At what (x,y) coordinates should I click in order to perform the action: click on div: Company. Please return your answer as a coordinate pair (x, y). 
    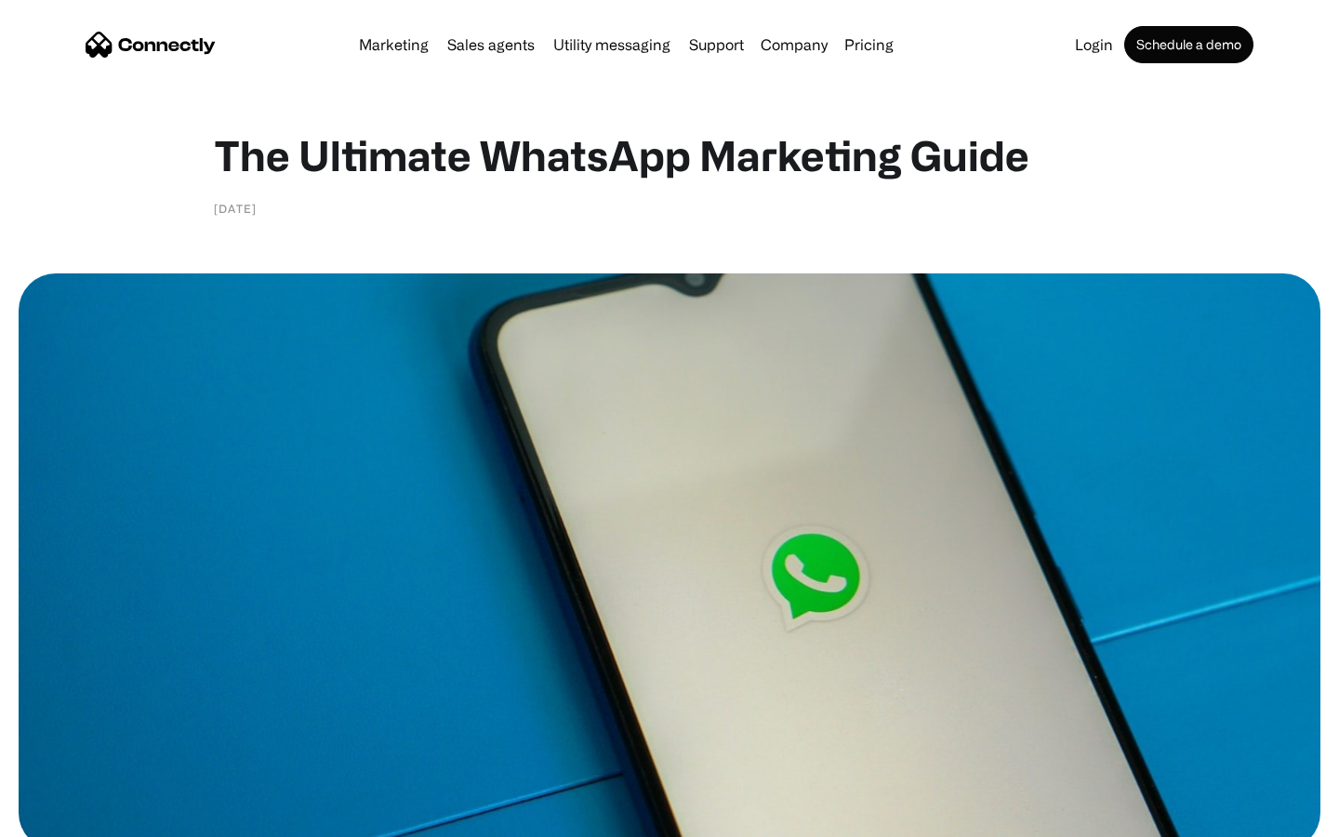
    Looking at the image, I should click on (794, 45).